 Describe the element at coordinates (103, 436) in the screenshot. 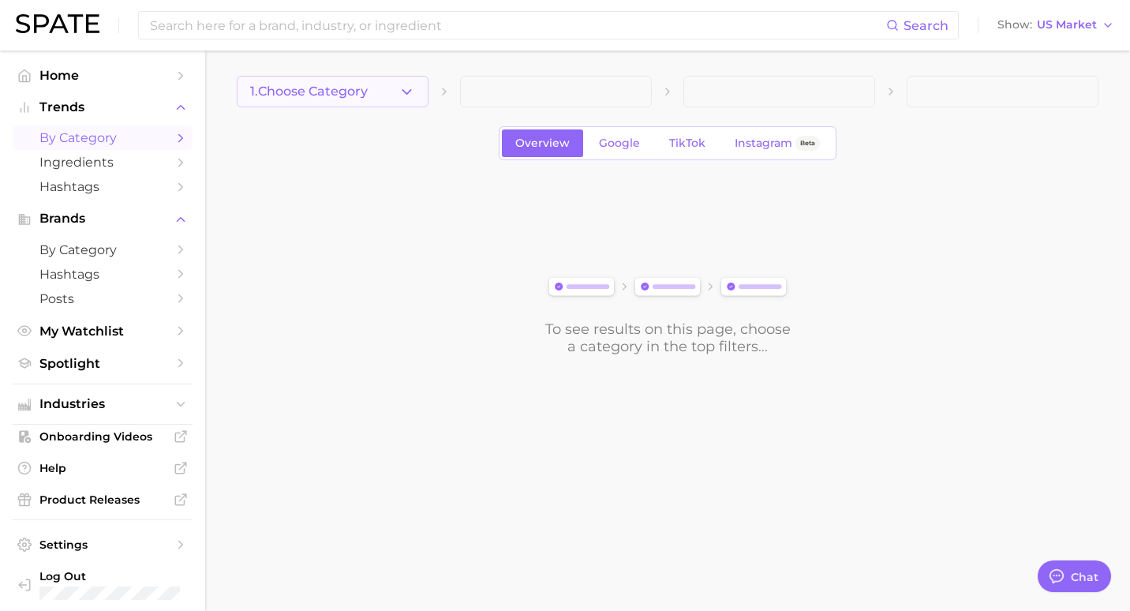

I see `span: Onboarding Videos` at that location.